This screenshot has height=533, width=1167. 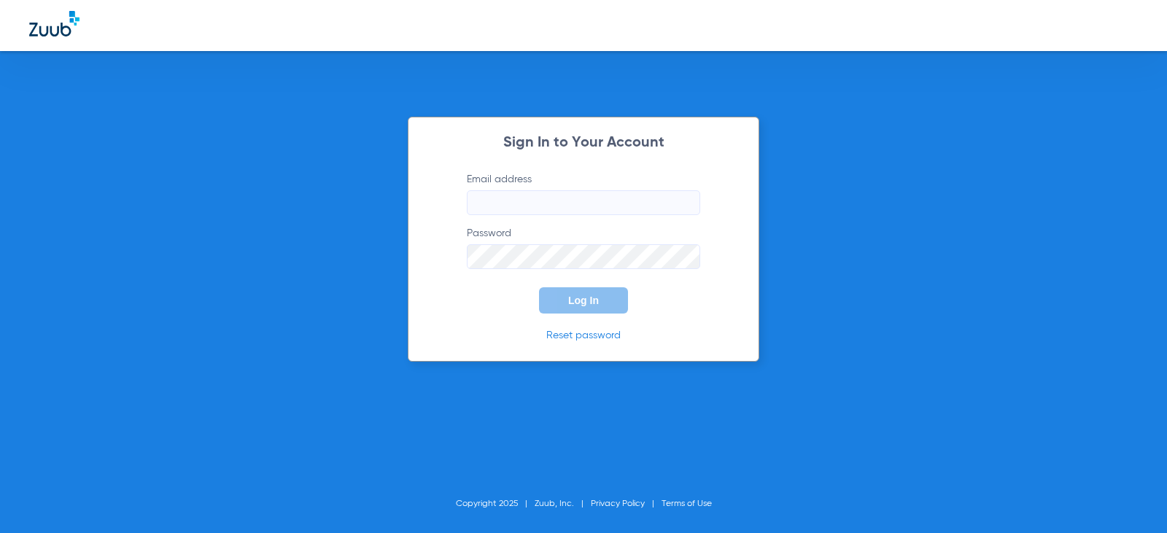 What do you see at coordinates (562, 504) in the screenshot?
I see `li: Zuub, Inc.` at bounding box center [562, 504].